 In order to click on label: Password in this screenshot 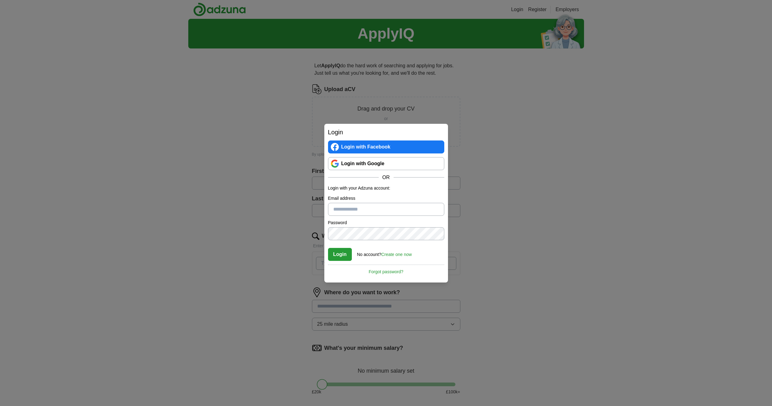, I will do `click(386, 223)`.